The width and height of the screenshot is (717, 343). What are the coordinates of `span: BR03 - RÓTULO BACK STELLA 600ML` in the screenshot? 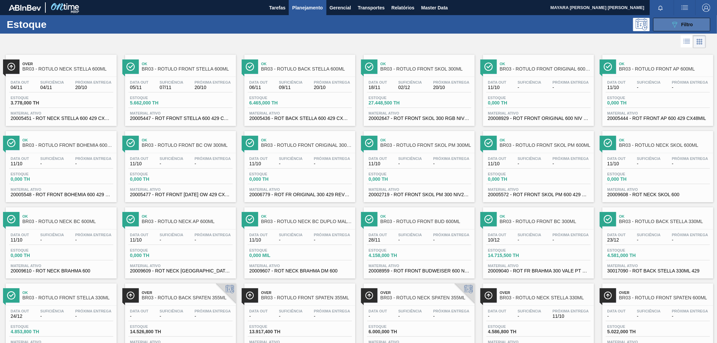 It's located at (307, 69).